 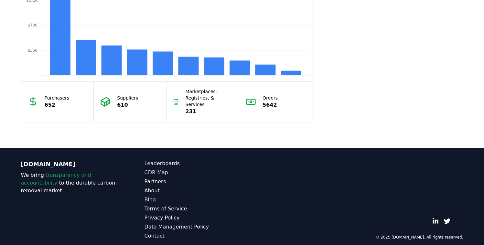 What do you see at coordinates (193, 236) in the screenshot?
I see `a: Contact` at bounding box center [193, 236].